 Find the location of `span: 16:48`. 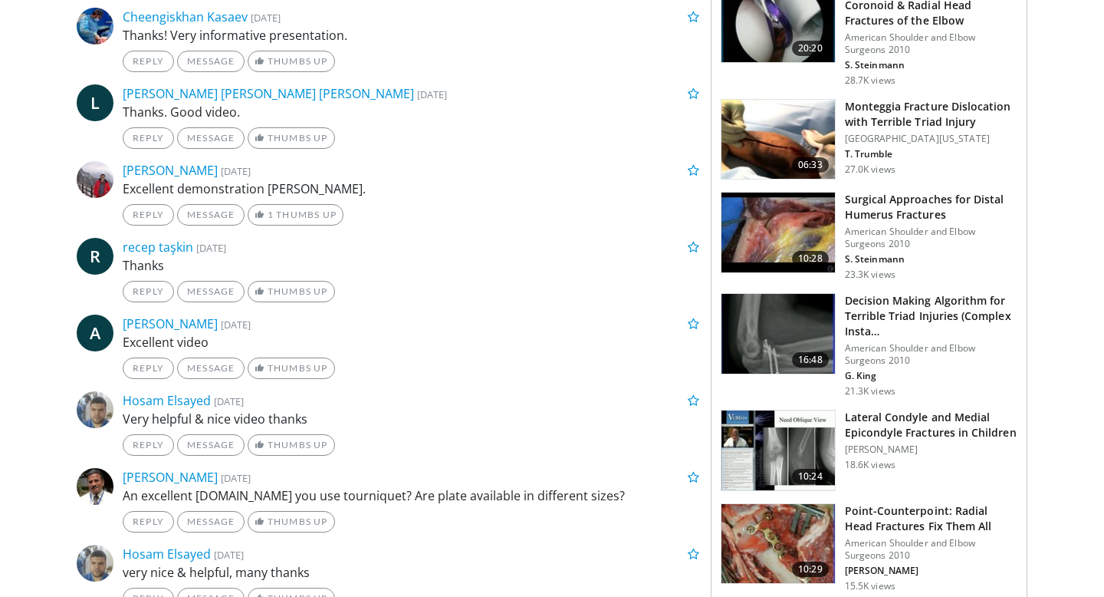

span: 16:48 is located at coordinates (810, 360).